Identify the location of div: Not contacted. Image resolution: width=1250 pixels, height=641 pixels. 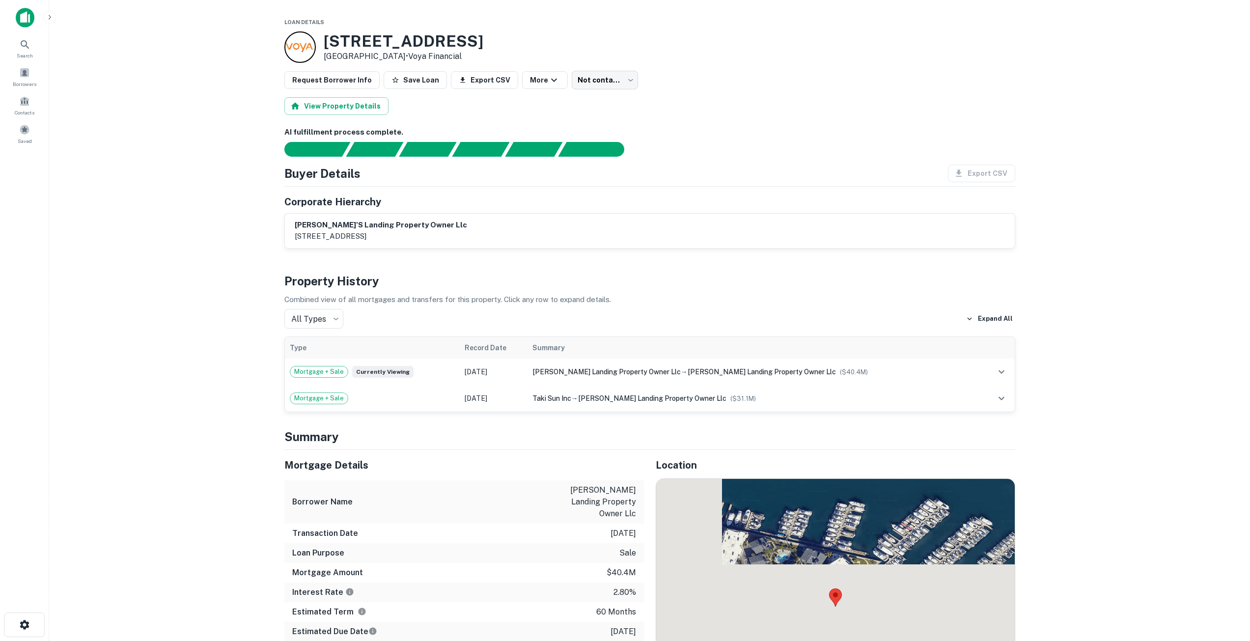
(605, 80).